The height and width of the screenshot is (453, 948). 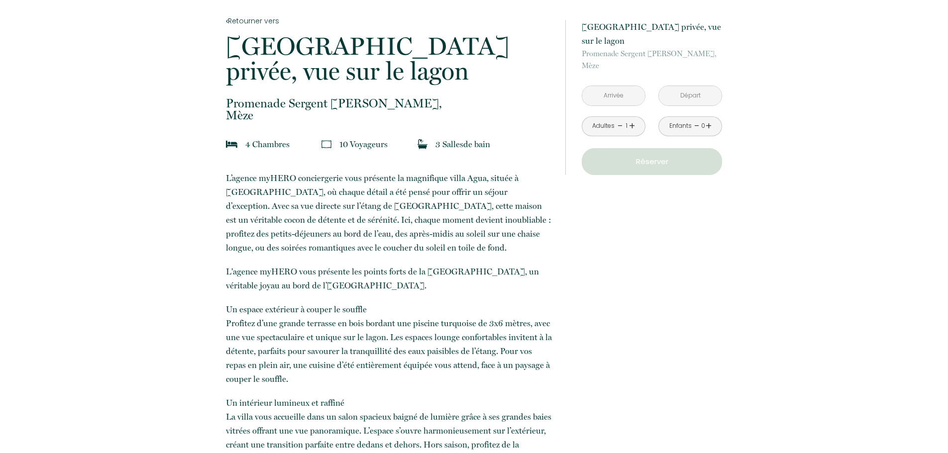 I want to click on div: 1, so click(x=627, y=126).